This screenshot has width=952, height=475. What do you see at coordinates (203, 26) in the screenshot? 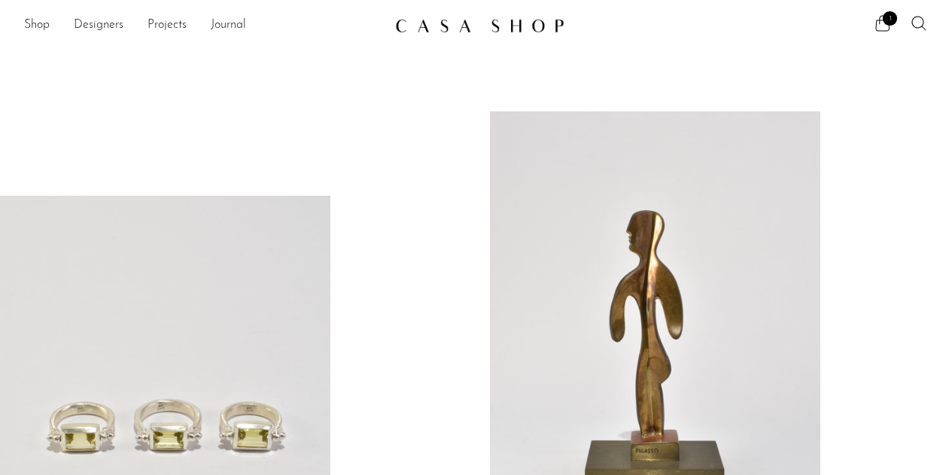
I see `ul: NEW HEADER MENU` at bounding box center [203, 26].